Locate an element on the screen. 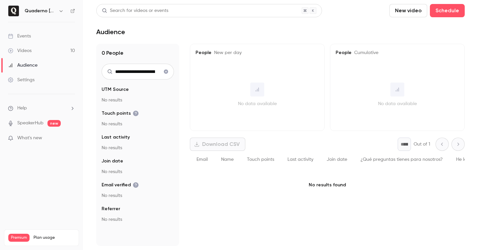 The height and width of the screenshot is (250, 478). div: Audience is located at coordinates (23, 65).